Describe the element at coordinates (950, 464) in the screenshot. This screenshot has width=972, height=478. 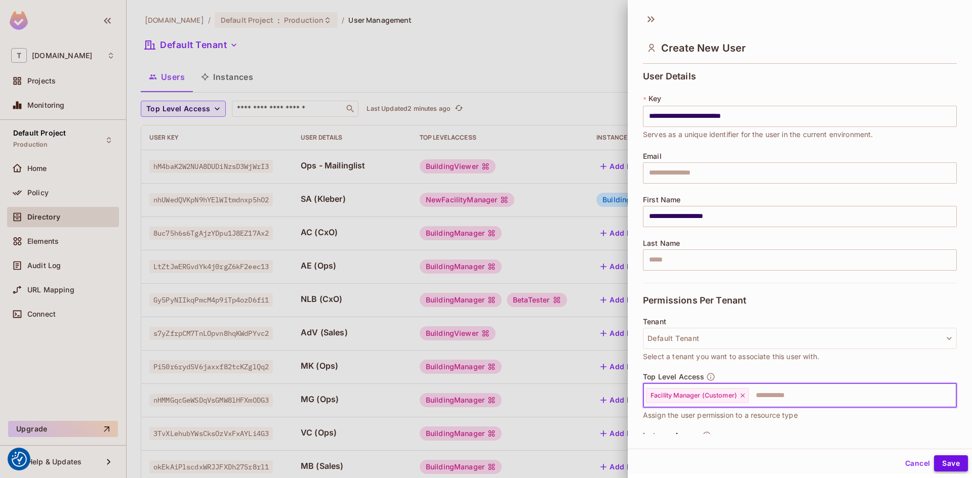
I see `button: Save` at that location.